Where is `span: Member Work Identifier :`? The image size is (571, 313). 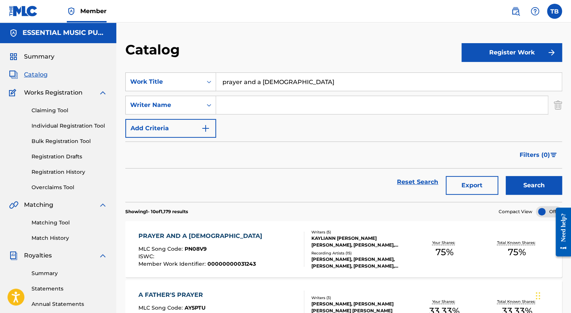 span: Member Work Identifier : is located at coordinates (173, 264).